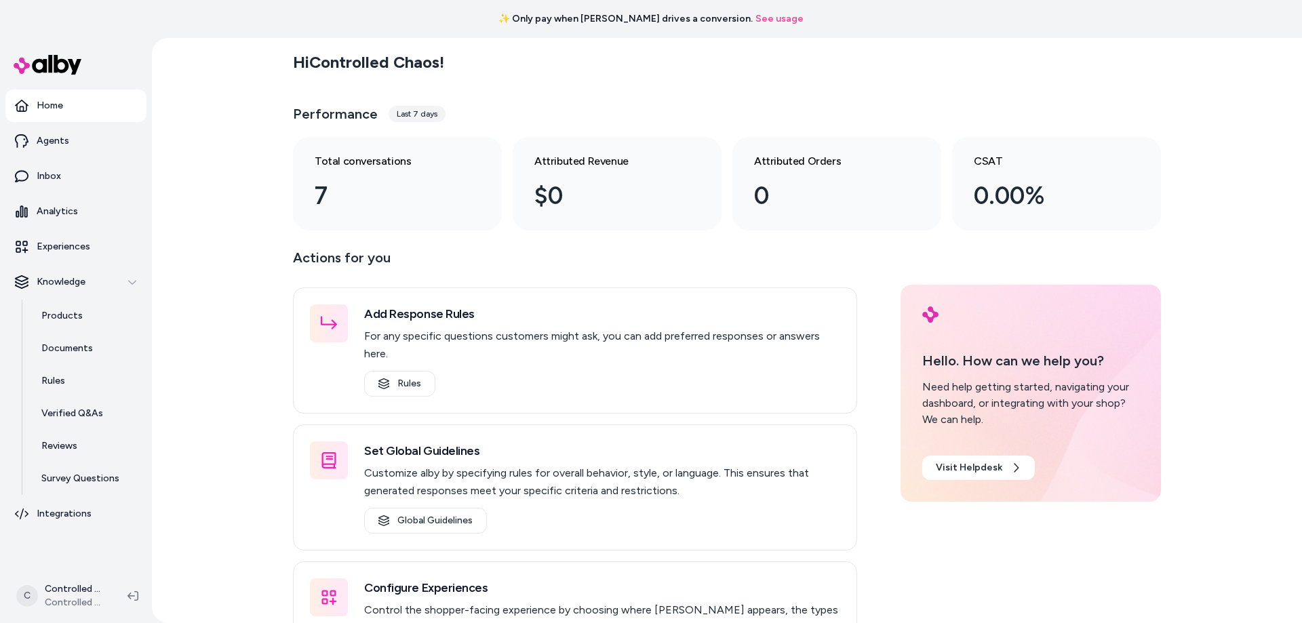 The image size is (1302, 623). Describe the element at coordinates (62, 316) in the screenshot. I see `p: Products` at that location.